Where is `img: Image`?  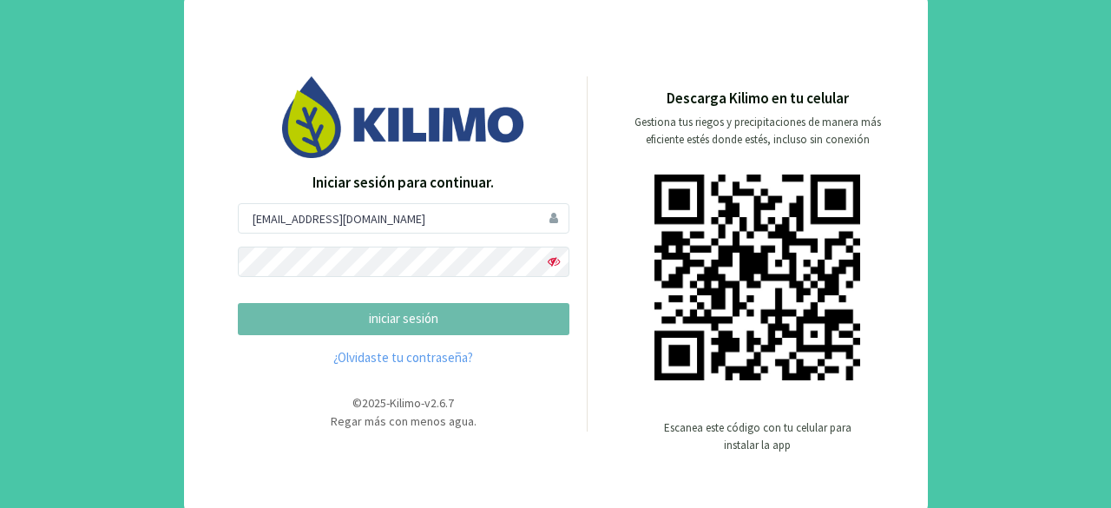 img: Image is located at coordinates (404, 116).